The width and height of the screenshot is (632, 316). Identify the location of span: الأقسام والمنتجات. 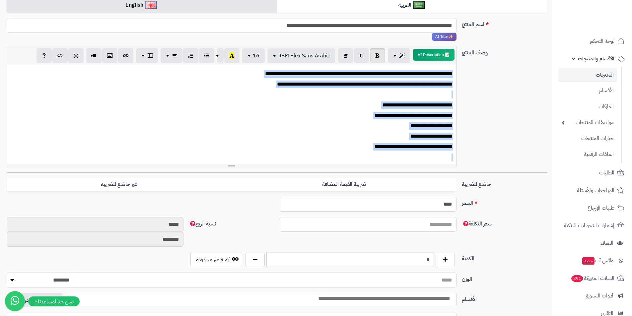
(596, 59).